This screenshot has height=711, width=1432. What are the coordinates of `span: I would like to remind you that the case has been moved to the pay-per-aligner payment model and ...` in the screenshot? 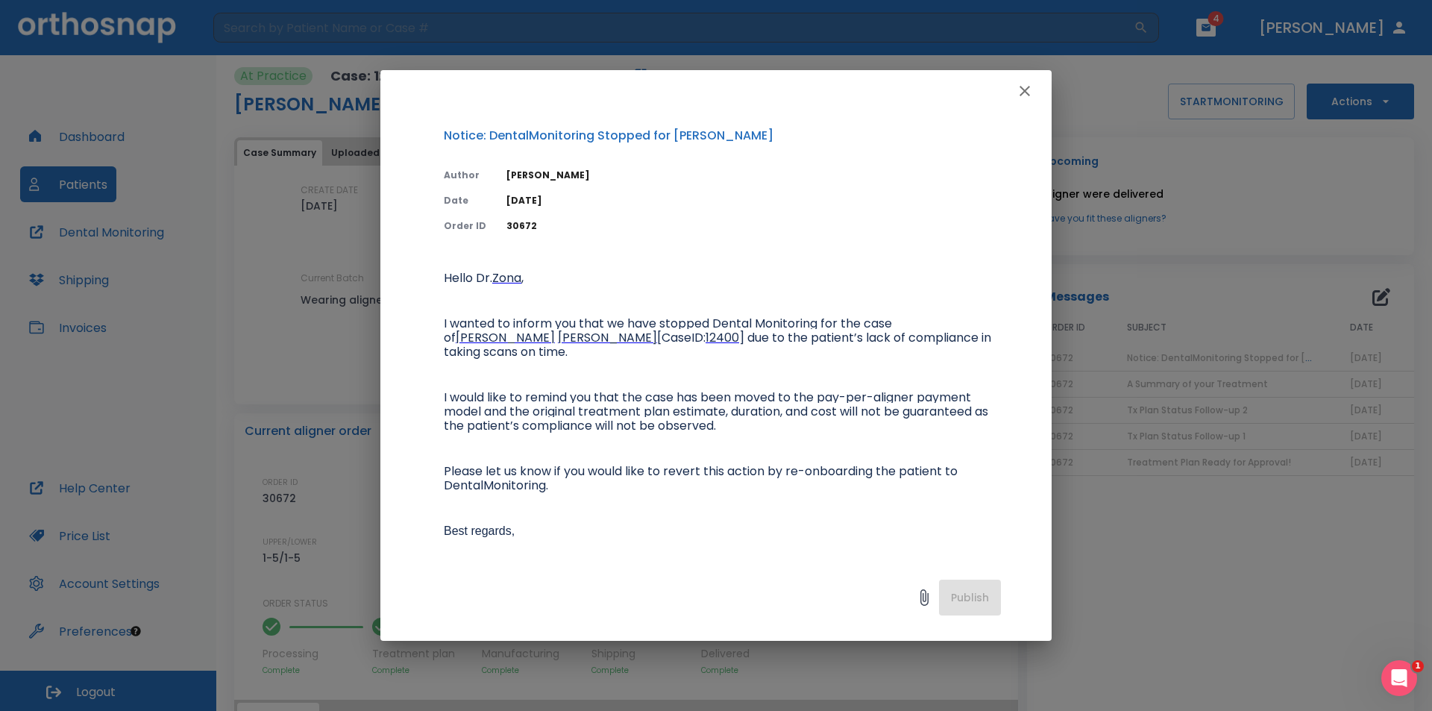 It's located at (717, 411).